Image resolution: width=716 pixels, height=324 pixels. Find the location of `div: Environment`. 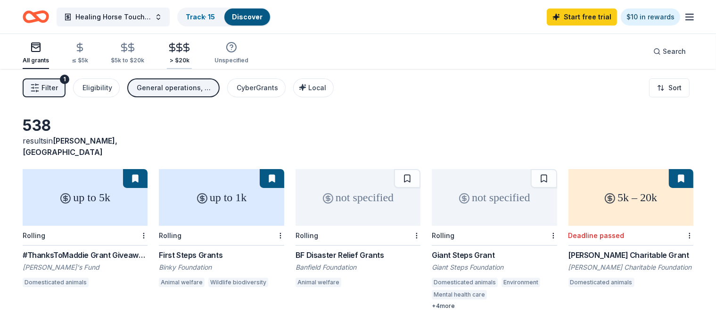

div: Environment is located at coordinates (521, 282).